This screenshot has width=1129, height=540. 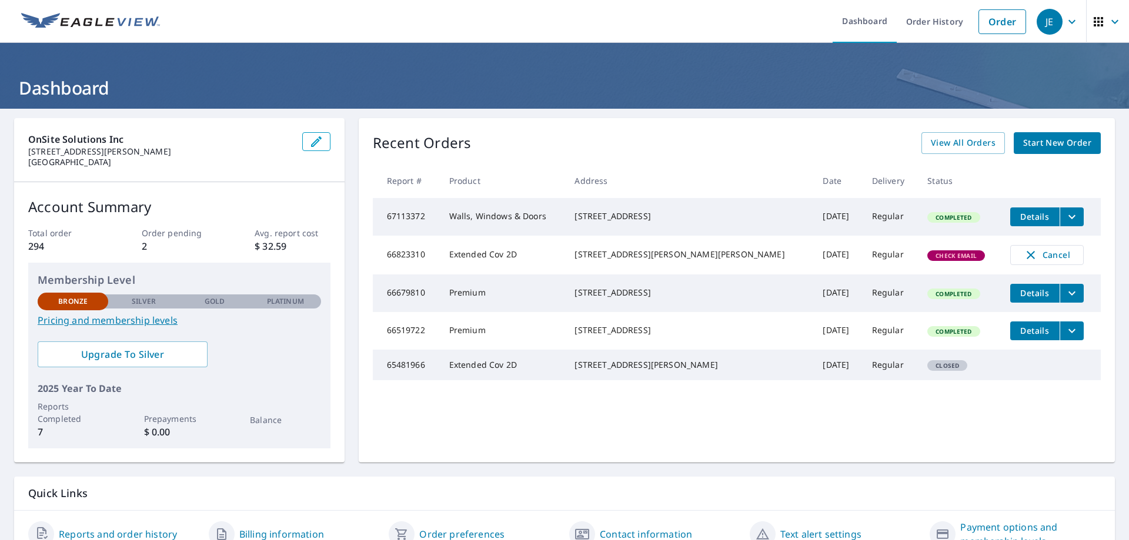 What do you see at coordinates (179, 246) in the screenshot?
I see `p: 2` at bounding box center [179, 246].